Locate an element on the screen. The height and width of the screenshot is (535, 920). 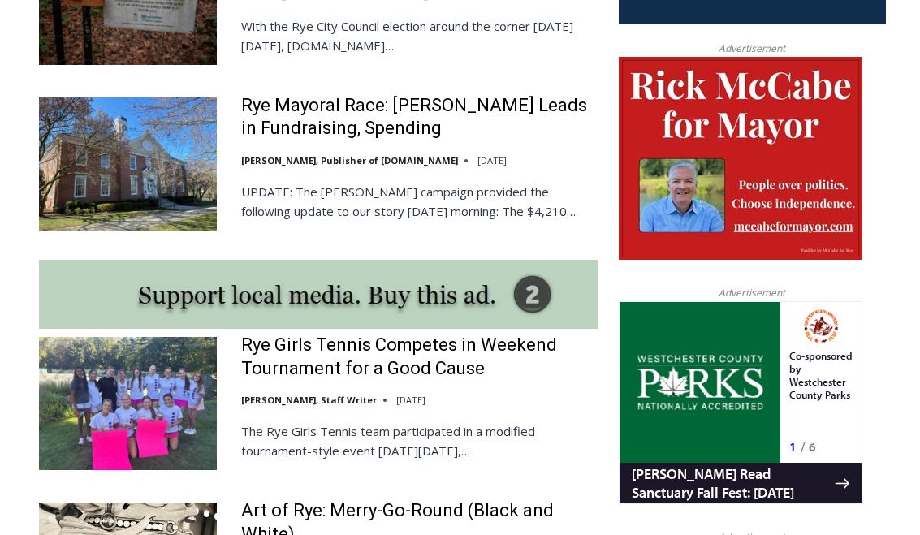
img: McCabe for Mayor is located at coordinates (740, 158).